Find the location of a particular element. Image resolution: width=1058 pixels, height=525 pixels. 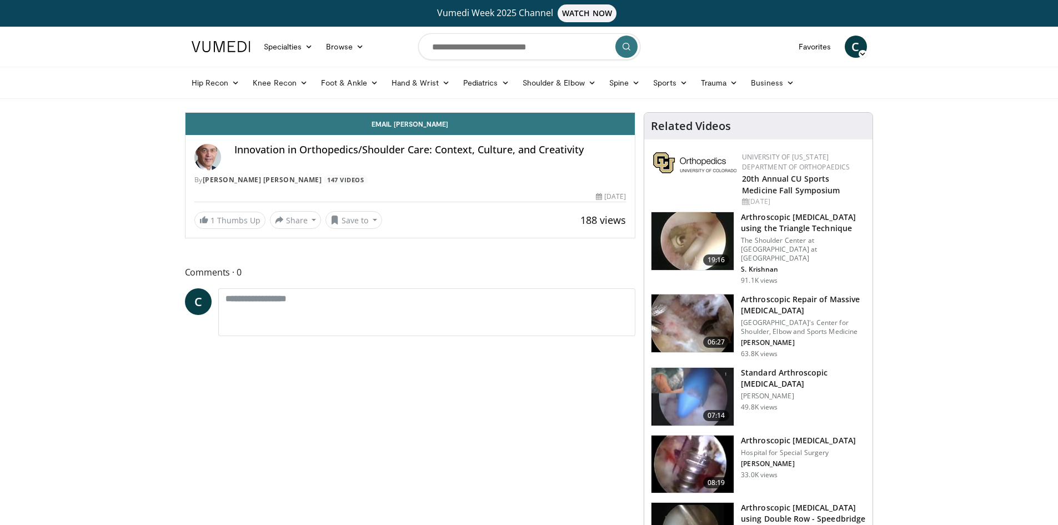

a: Vumedi Week 2025 ChannelWATCH NOW is located at coordinates (529, 13).